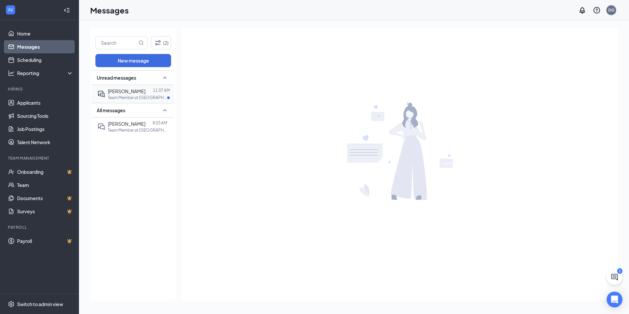  I want to click on a: Team, so click(45, 185).